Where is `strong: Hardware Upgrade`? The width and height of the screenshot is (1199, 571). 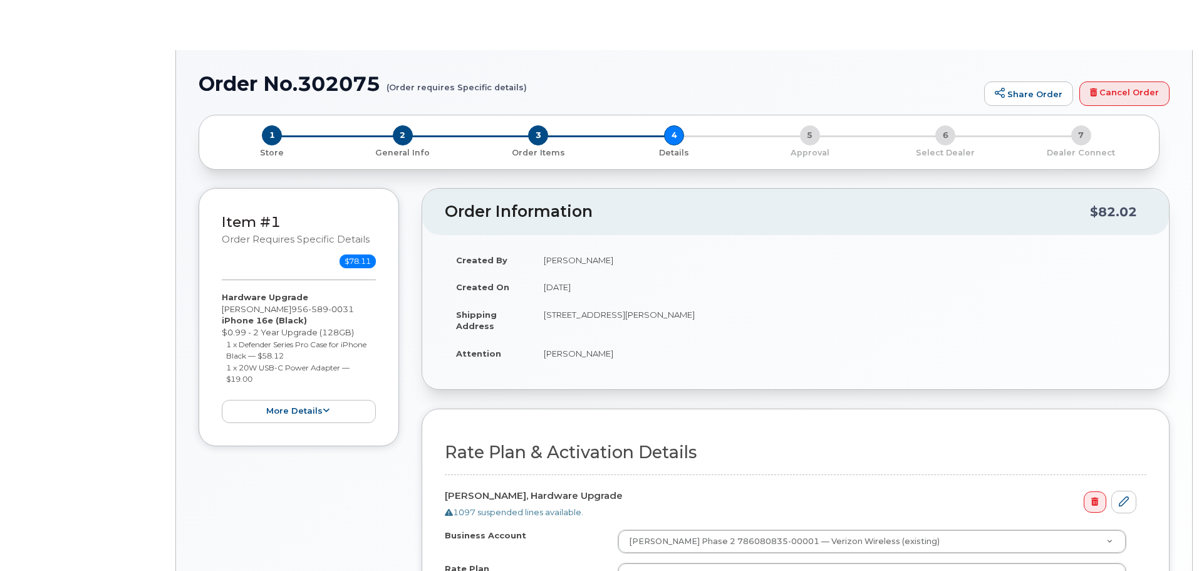 strong: Hardware Upgrade is located at coordinates (265, 297).